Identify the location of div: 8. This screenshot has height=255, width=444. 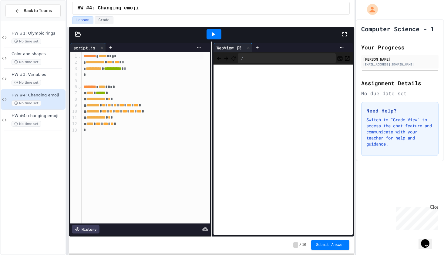
(74, 100).